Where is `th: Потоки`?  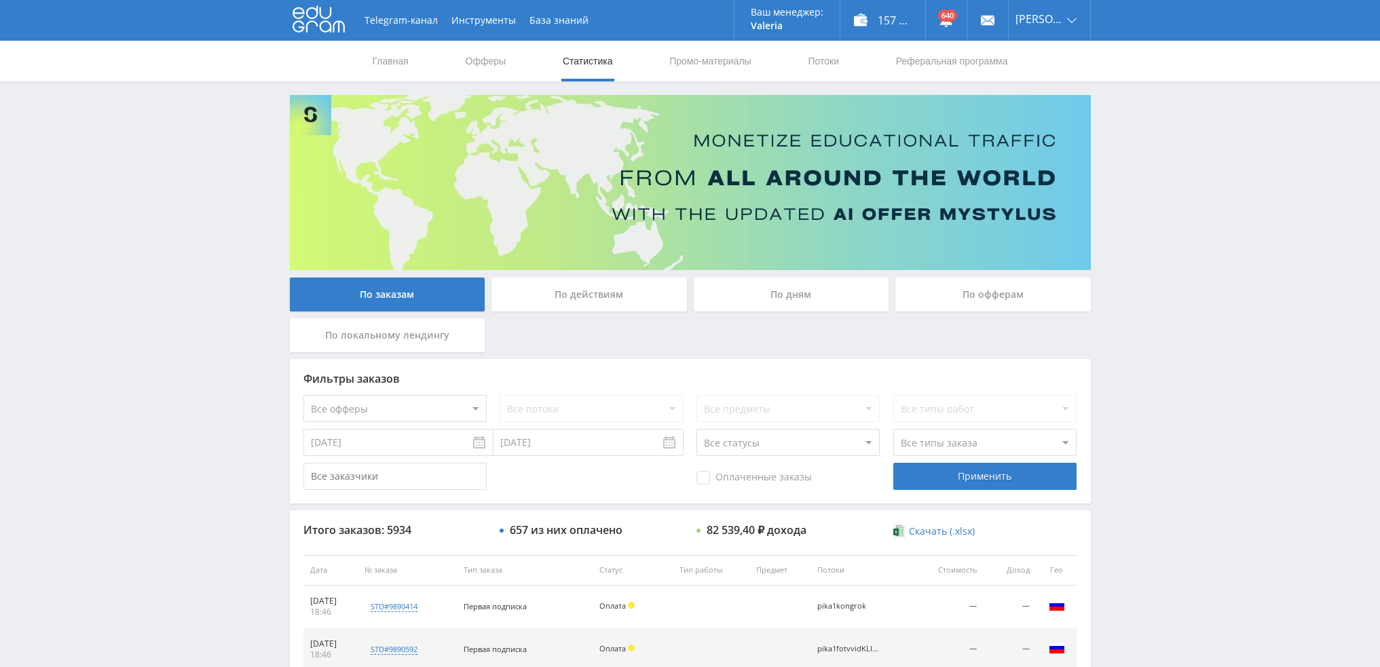 th: Потоки is located at coordinates (861, 570).